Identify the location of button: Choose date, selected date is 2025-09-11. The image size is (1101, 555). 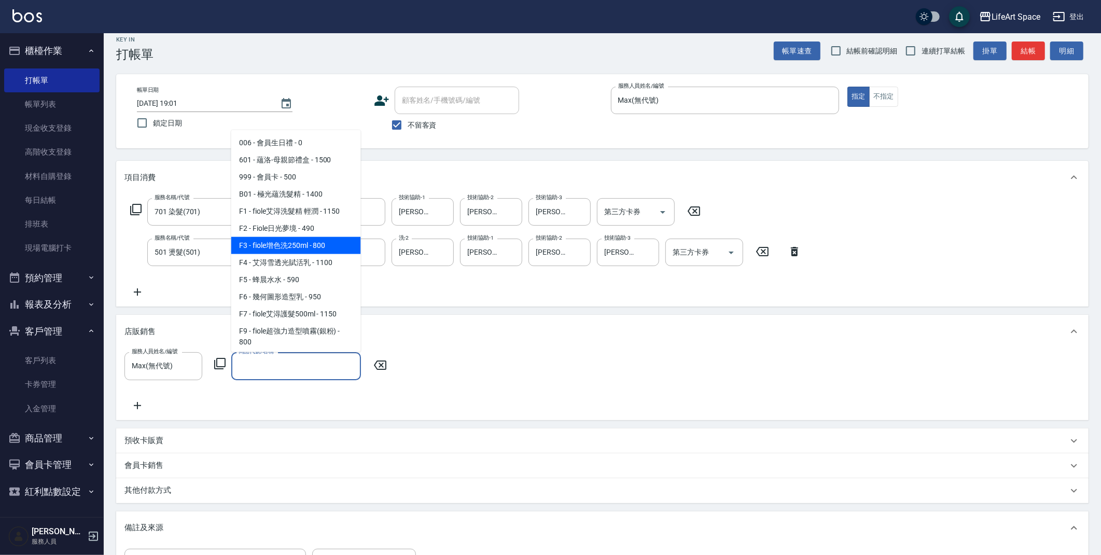
(286, 104).